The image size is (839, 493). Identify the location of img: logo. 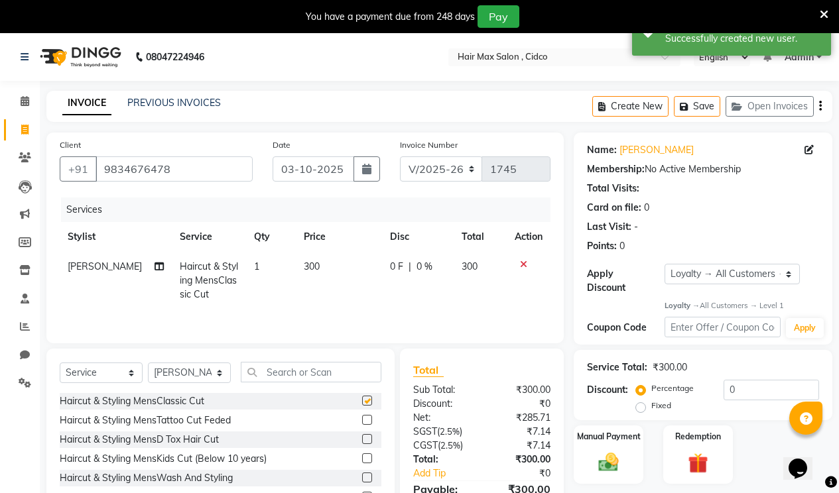
(79, 57).